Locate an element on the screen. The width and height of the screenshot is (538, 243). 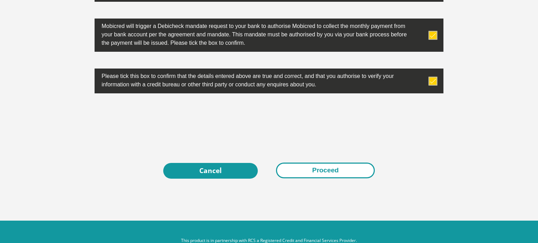
label: Please tick this box to confirm that the details entered above are true and correct, and that you... is located at coordinates (251, 79).